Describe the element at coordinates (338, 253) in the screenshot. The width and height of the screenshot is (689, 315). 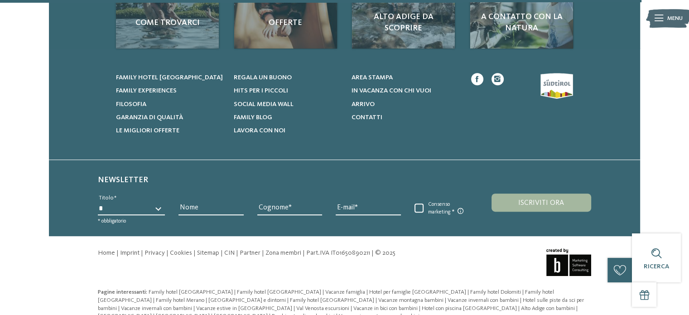
I see `span: Part.IVA IT01650890211` at that location.